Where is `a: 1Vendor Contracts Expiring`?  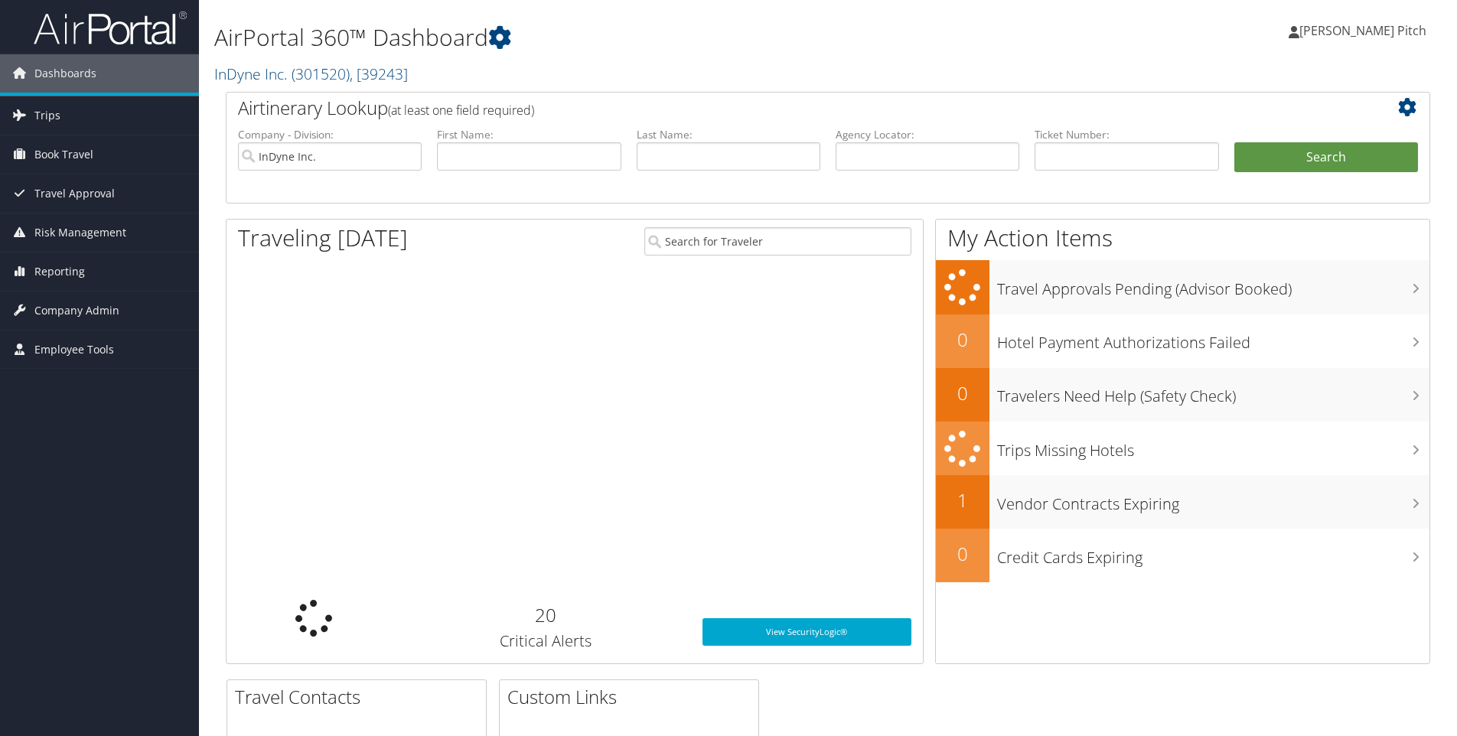 a: 1Vendor Contracts Expiring is located at coordinates (1182, 502).